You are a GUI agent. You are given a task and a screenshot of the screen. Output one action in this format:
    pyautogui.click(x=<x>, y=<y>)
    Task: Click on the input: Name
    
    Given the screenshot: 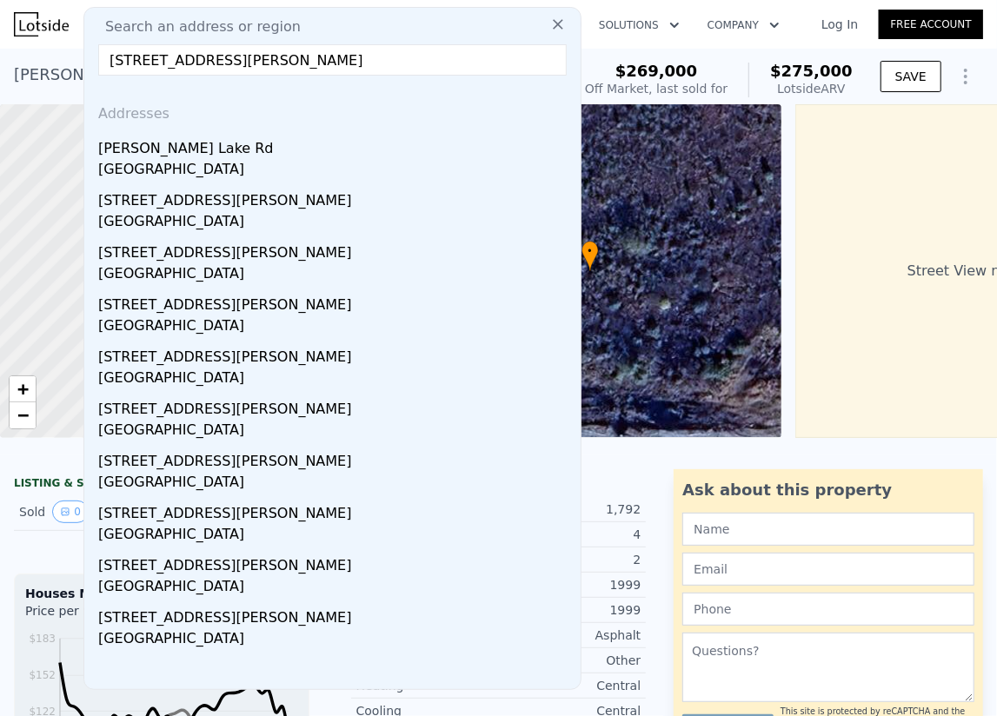 What is the action you would take?
    pyautogui.click(x=828, y=529)
    